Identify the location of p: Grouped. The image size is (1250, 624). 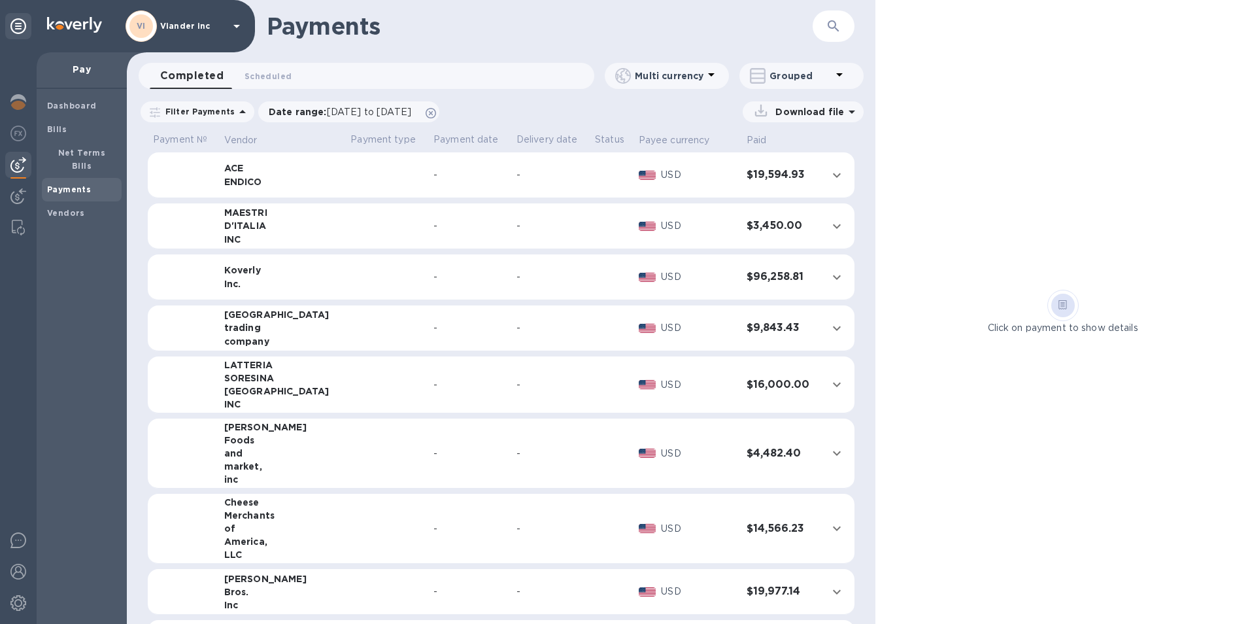
(800, 76).